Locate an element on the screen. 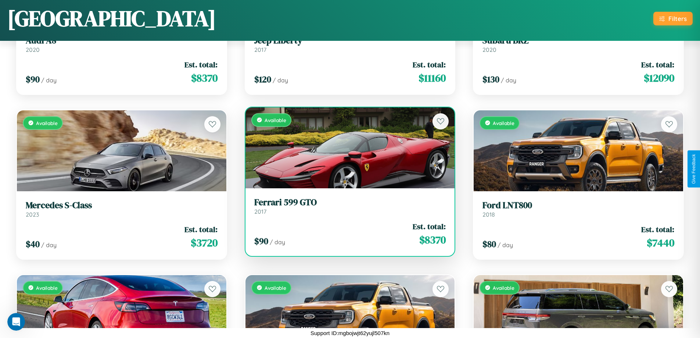 This screenshot has width=700, height=338. div: Give Feedback is located at coordinates (694, 169).